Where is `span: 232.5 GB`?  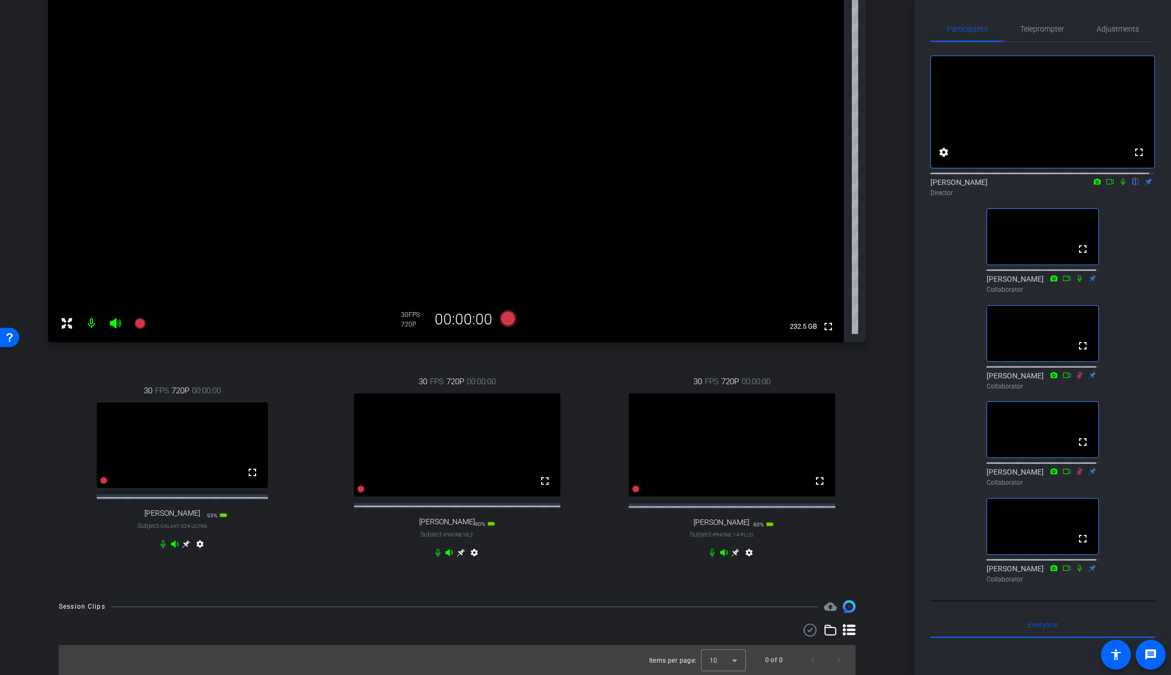 span: 232.5 GB is located at coordinates (803, 327).